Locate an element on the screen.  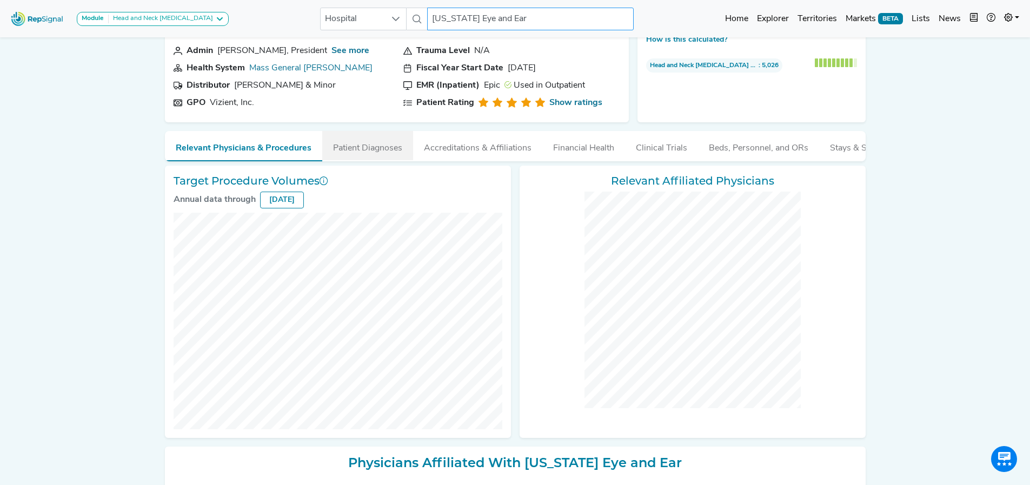
button: Stays & Services is located at coordinates (862, 146).